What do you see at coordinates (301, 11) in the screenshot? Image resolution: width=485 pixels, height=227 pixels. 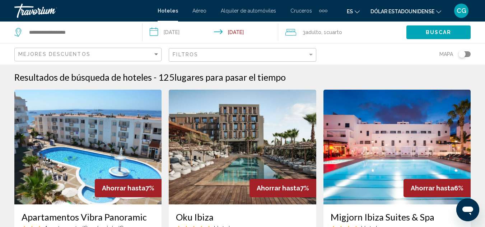 I see `font: Cruceros` at bounding box center [301, 11].